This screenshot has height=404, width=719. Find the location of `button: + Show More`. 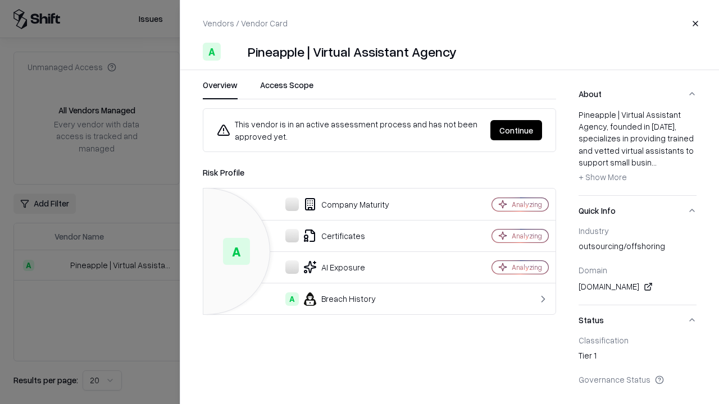

button: + Show More is located at coordinates (602, 177).